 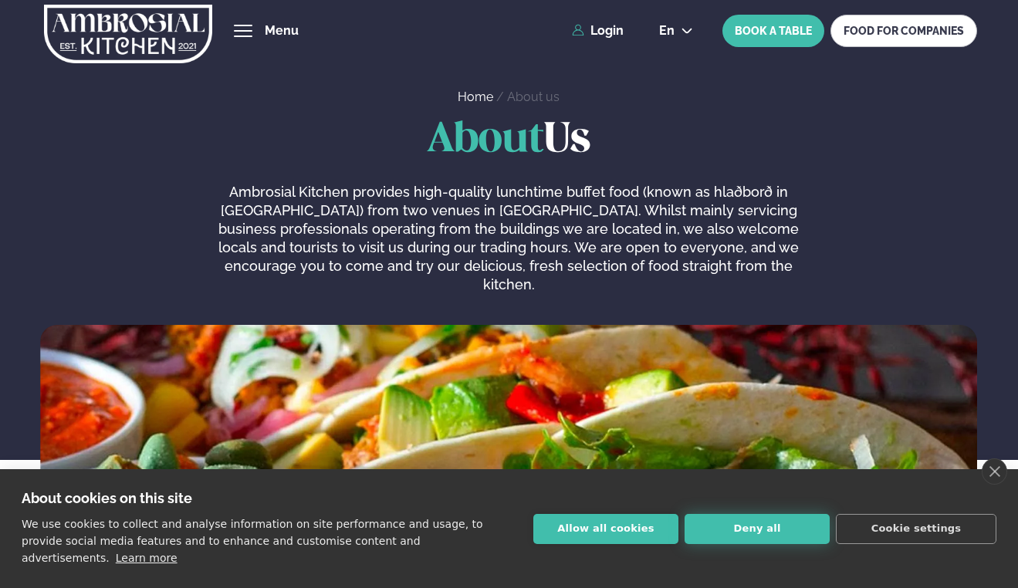 I want to click on p: We use cookies to collect and analyse information on site performance and usage, to provide socia..., so click(x=252, y=541).